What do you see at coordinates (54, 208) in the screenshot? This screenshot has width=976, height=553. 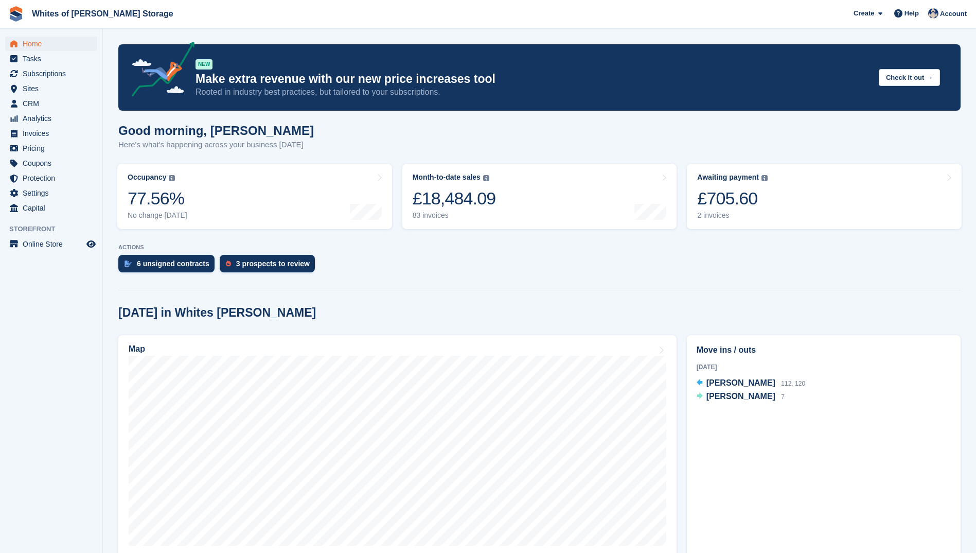 I see `span: Capital` at bounding box center [54, 208].